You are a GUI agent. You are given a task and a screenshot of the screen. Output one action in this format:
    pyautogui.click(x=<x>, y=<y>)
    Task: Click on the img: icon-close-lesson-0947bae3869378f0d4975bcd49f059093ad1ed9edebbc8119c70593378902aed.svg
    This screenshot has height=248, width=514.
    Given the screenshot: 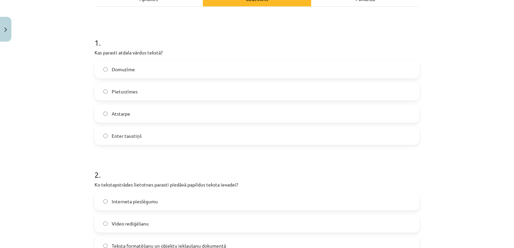 What is the action you would take?
    pyautogui.click(x=6, y=30)
    